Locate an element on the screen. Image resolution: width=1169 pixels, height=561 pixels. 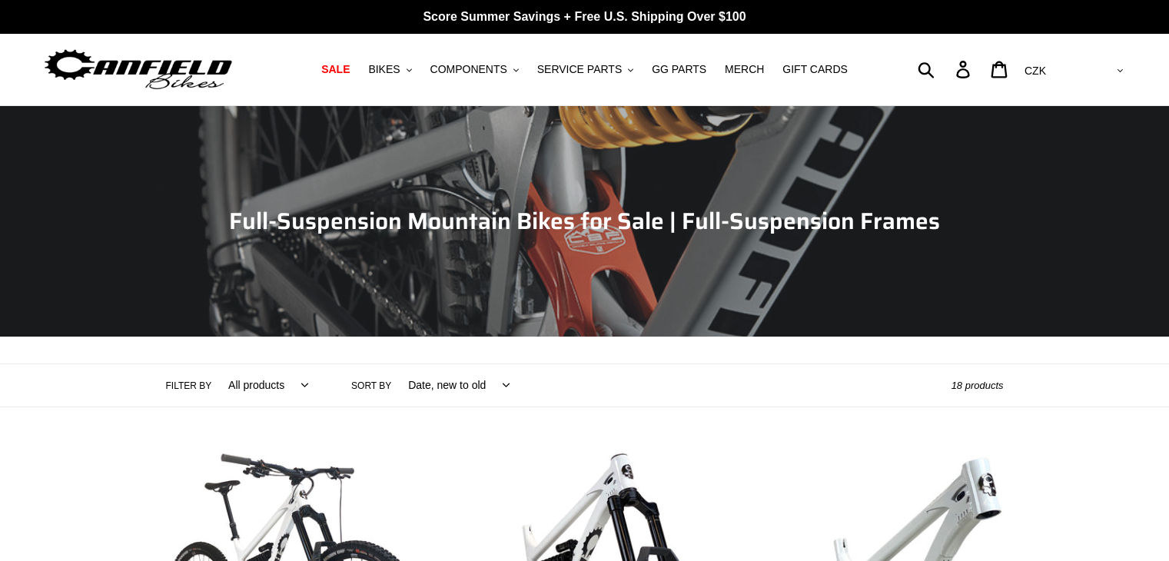
span: COMPONENTS is located at coordinates (469, 69).